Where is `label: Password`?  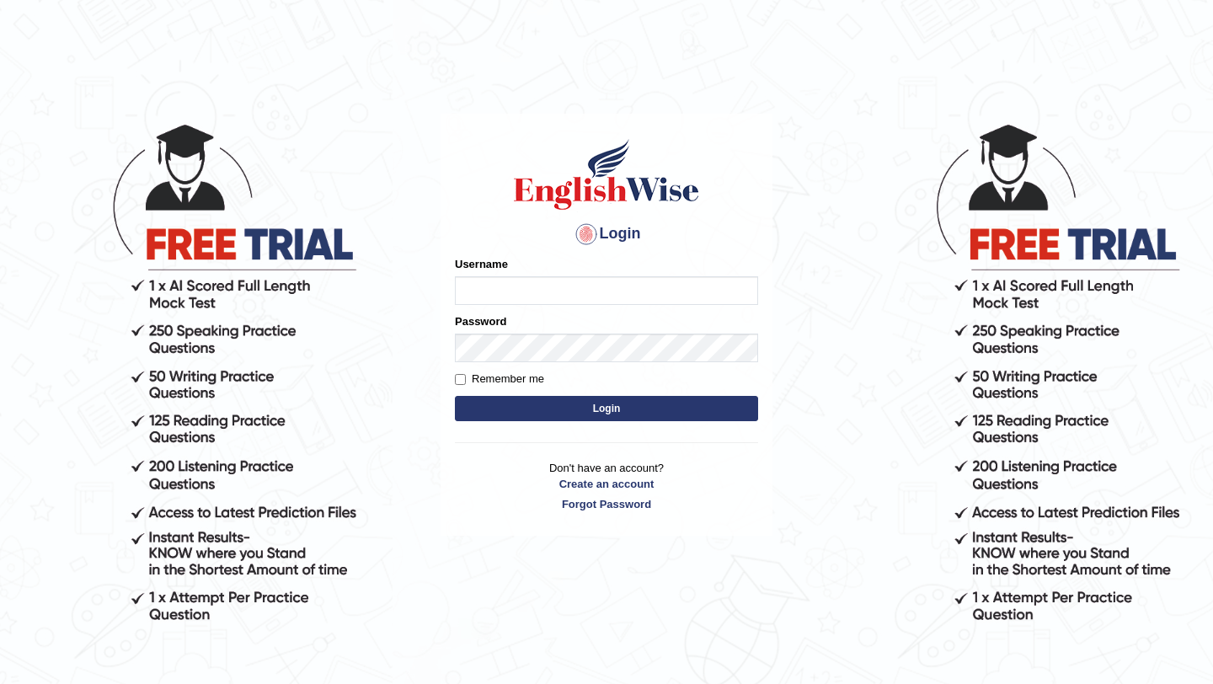 label: Password is located at coordinates (480, 321).